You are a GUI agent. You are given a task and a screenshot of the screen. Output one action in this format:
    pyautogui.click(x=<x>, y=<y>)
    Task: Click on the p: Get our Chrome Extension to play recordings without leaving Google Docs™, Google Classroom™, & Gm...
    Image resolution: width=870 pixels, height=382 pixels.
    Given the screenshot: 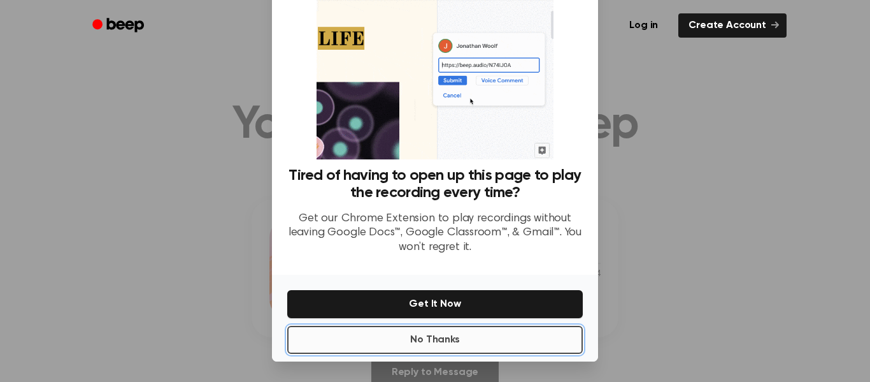 What is the action you would take?
    pyautogui.click(x=435, y=233)
    